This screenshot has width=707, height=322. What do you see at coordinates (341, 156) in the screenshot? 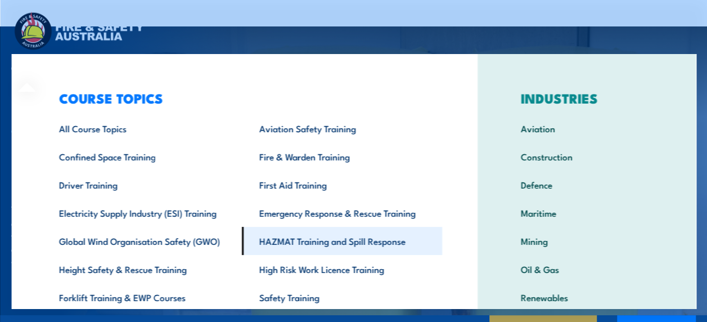
I see `a: Fire & Warden Training` at bounding box center [341, 156].